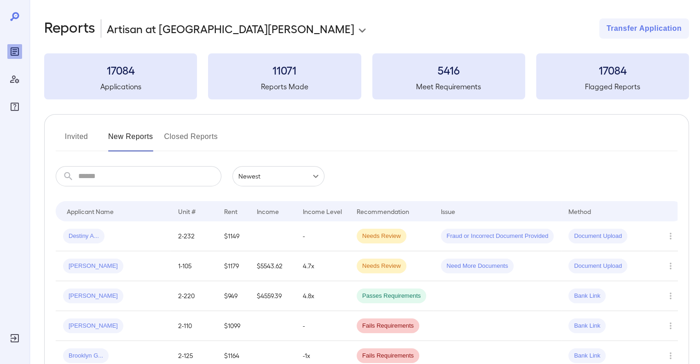  What do you see at coordinates (322, 266) in the screenshot?
I see `td: 4.7x` at bounding box center [322, 266].